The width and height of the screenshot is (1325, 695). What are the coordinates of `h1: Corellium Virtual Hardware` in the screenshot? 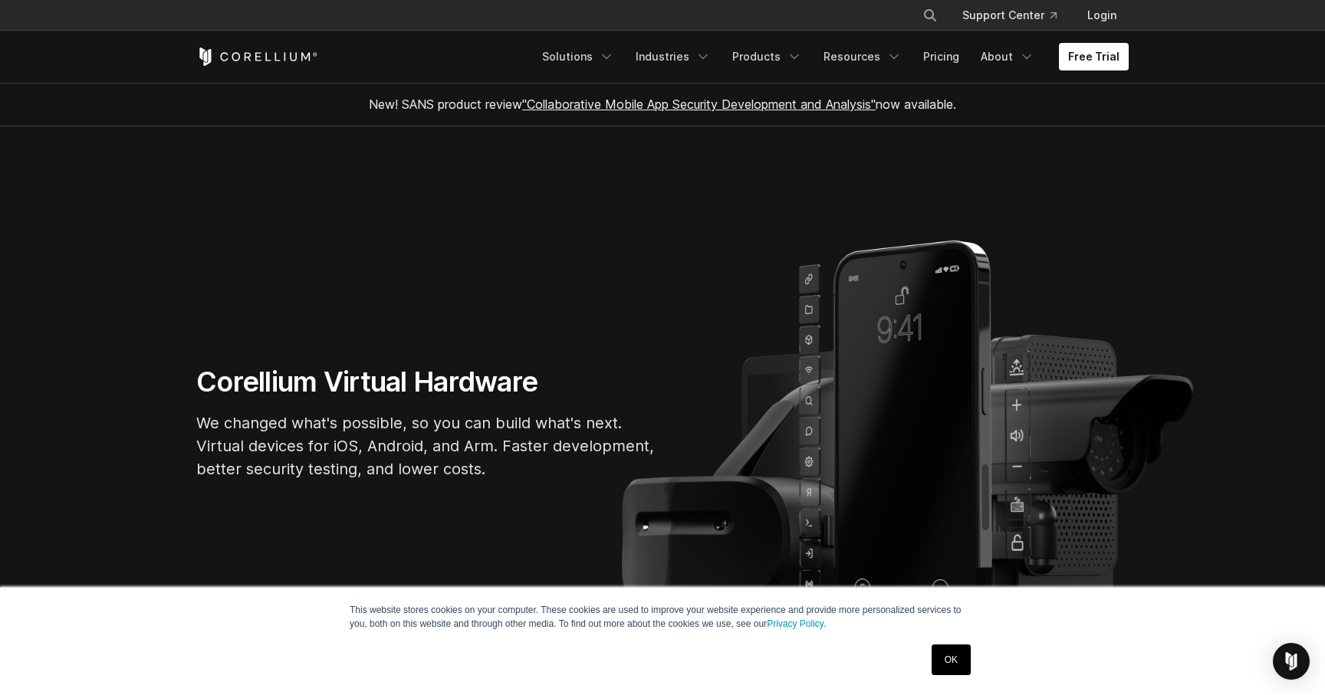 It's located at (426, 382).